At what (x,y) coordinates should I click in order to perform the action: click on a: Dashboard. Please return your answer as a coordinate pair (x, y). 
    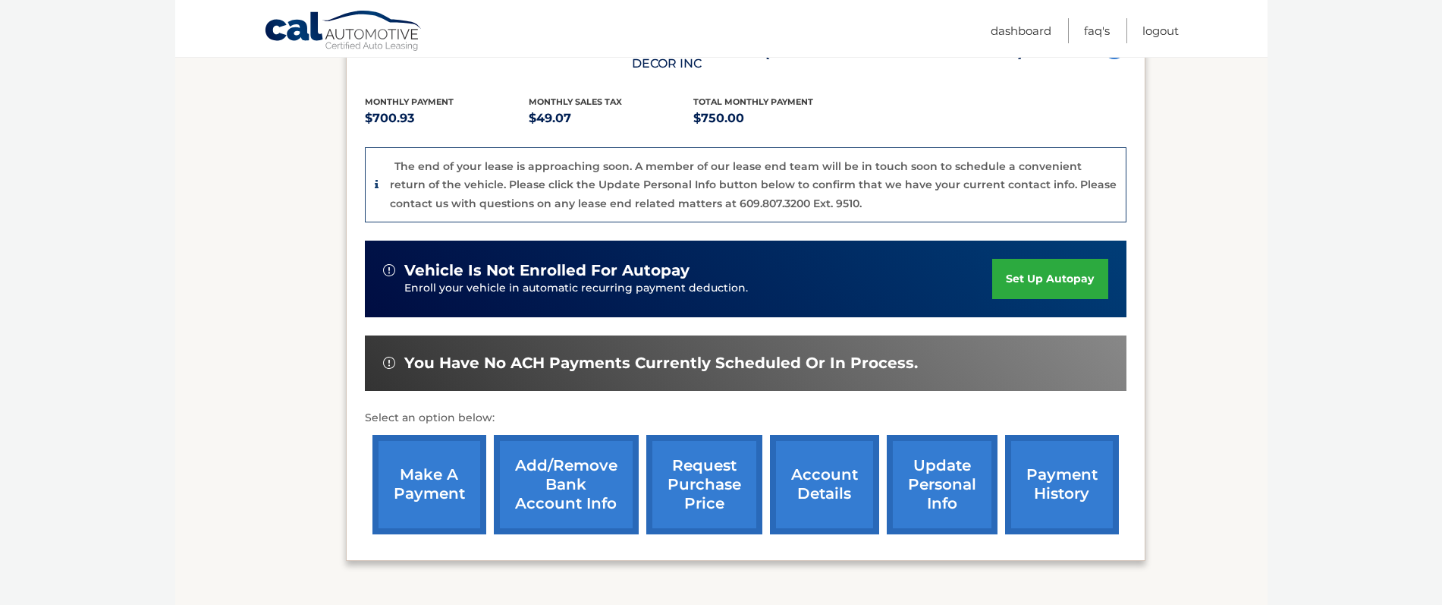
    Looking at the image, I should click on (1021, 30).